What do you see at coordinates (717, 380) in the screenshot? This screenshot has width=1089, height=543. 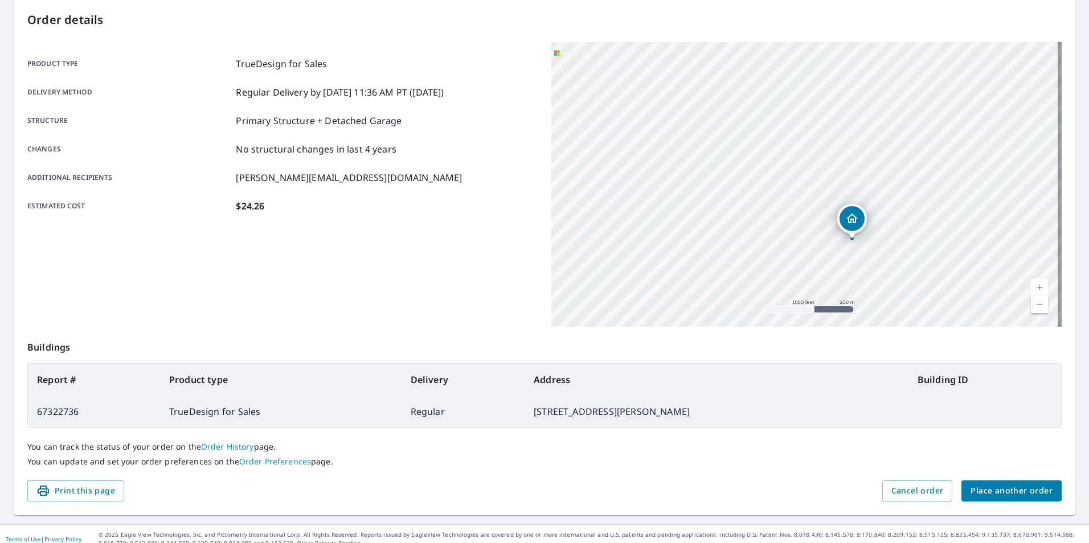 I see `th: Address` at bounding box center [717, 380].